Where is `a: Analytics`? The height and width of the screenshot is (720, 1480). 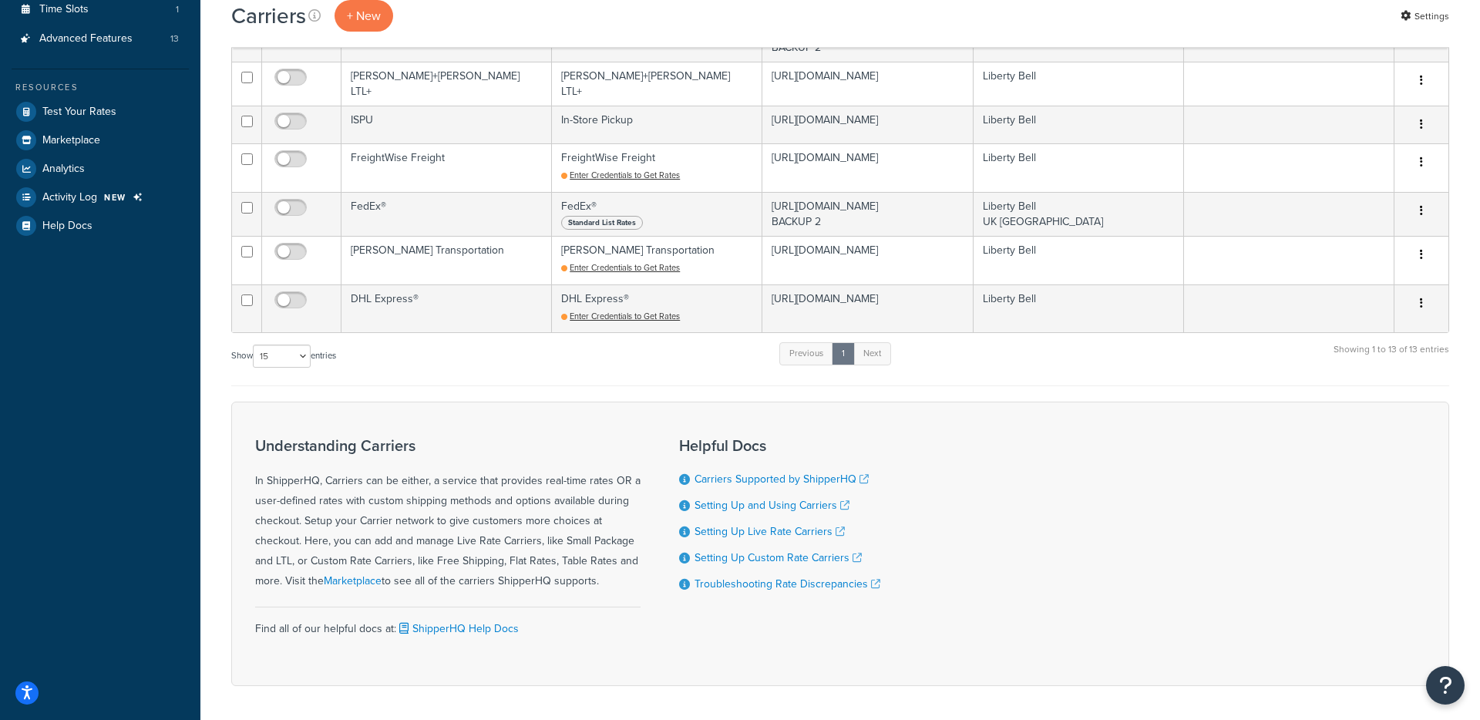 a: Analytics is located at coordinates (100, 169).